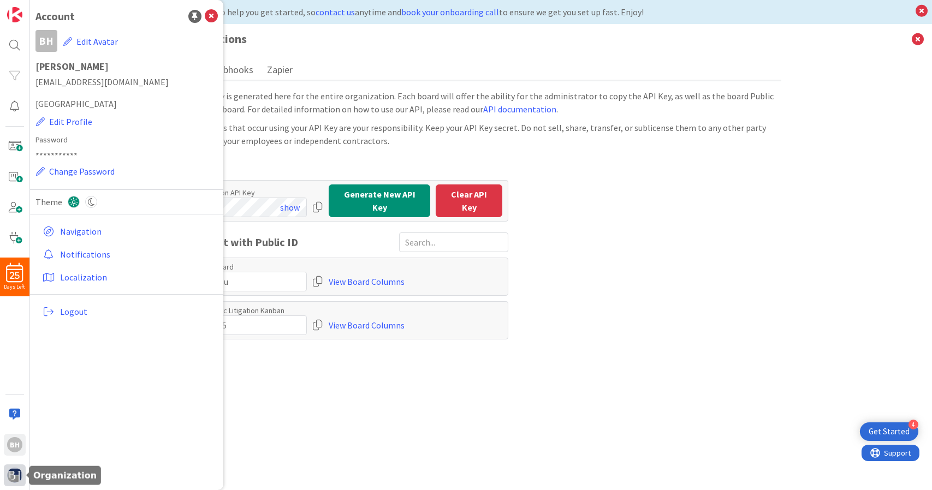  What do you see at coordinates (247, 193) in the screenshot?
I see `label: Organization API Key` at bounding box center [247, 193].